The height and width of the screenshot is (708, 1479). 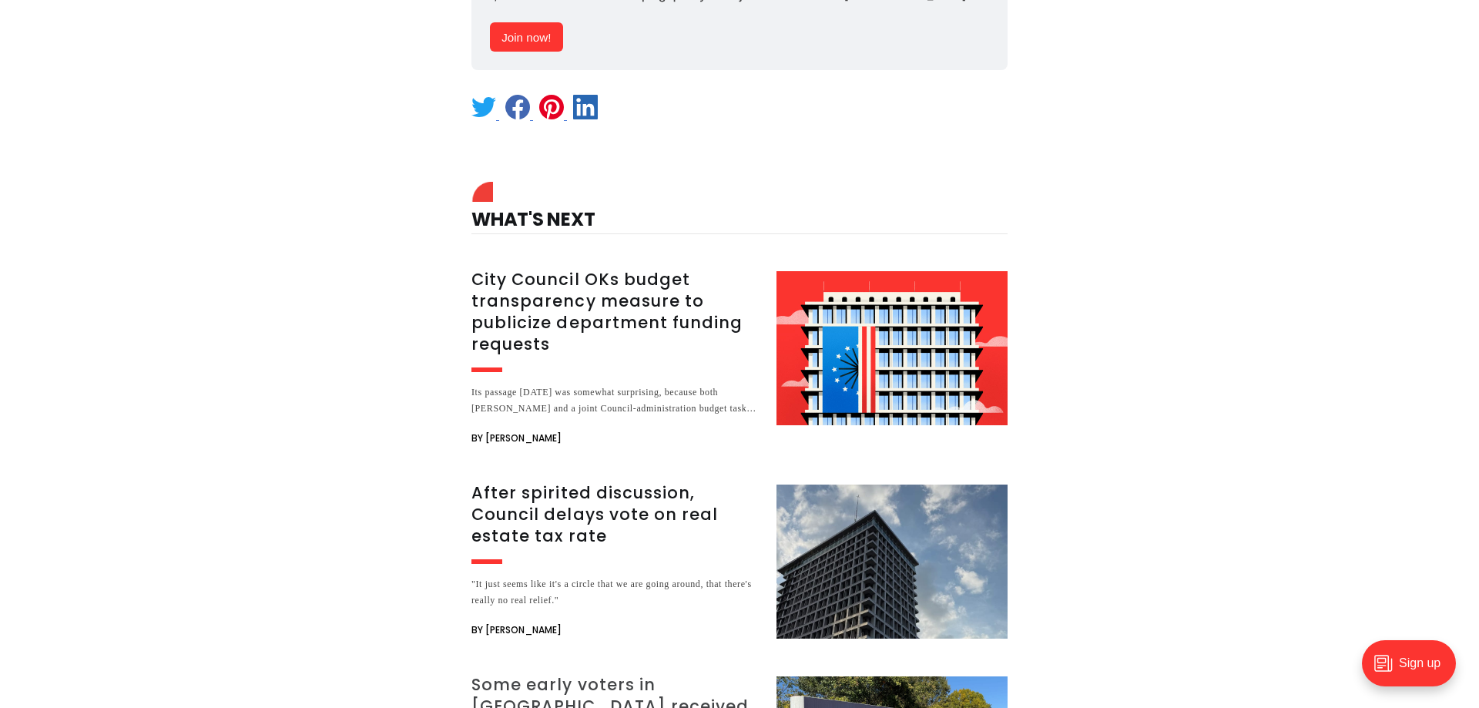 I want to click on h3: City Council OKs budget transparency measure to publicize department funding requests, so click(x=615, y=312).